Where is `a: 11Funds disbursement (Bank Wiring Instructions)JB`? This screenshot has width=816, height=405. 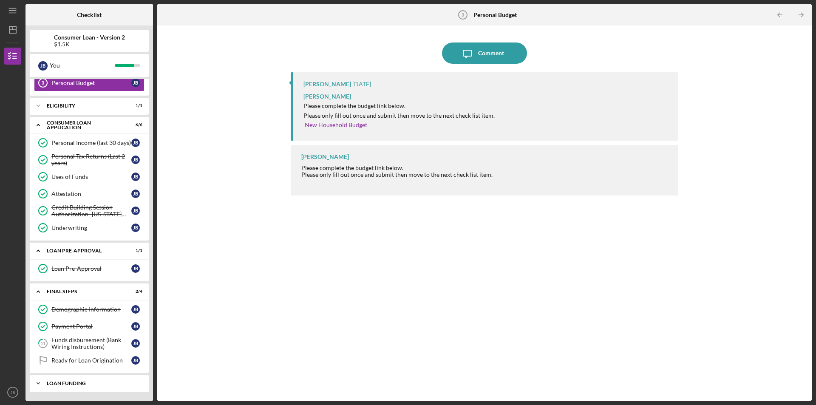
a: 11Funds disbursement (Bank Wiring Instructions)JB is located at coordinates (89, 343).